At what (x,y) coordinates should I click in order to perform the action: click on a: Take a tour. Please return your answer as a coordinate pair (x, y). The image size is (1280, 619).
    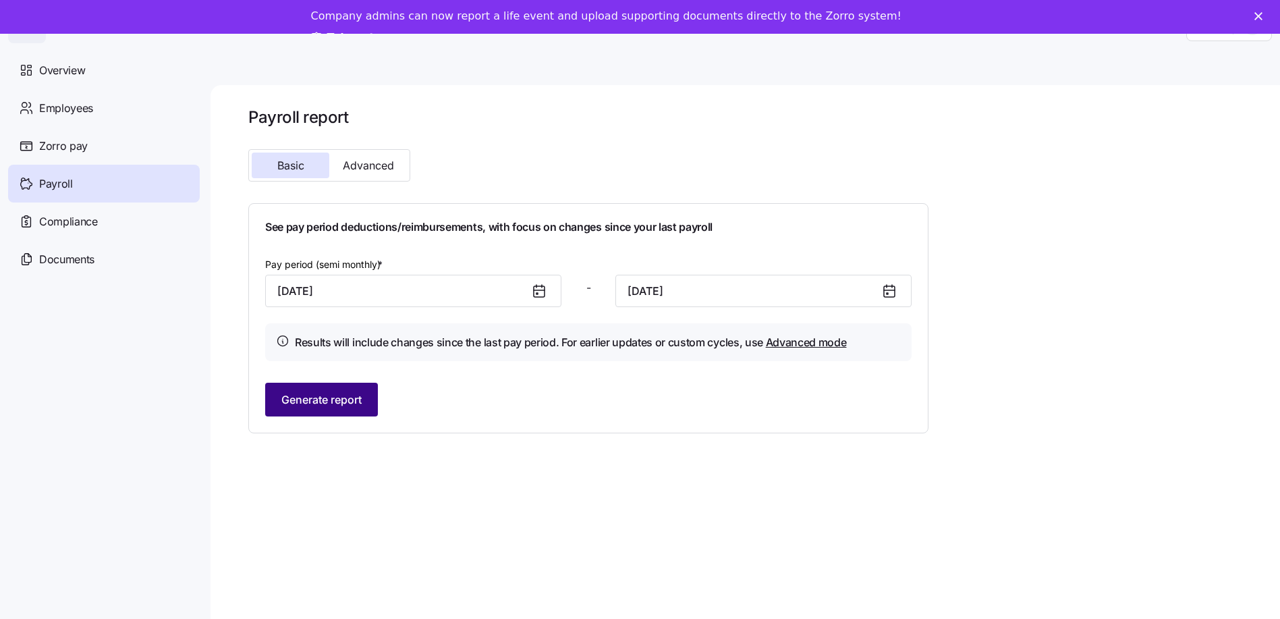
    Looking at the image, I should click on (353, 38).